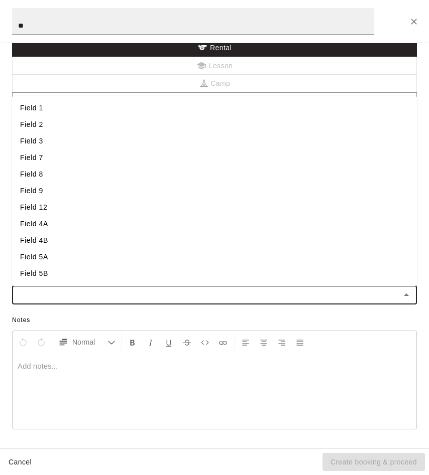 This screenshot has height=475, width=429. I want to click on li: Field 2, so click(214, 124).